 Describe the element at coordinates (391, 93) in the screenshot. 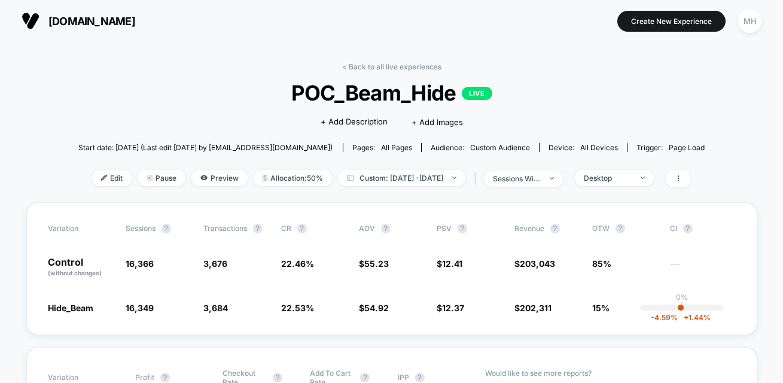

I see `span: POC_Beam_Hide` at that location.